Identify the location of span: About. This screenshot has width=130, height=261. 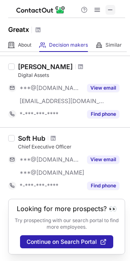
(25, 45).